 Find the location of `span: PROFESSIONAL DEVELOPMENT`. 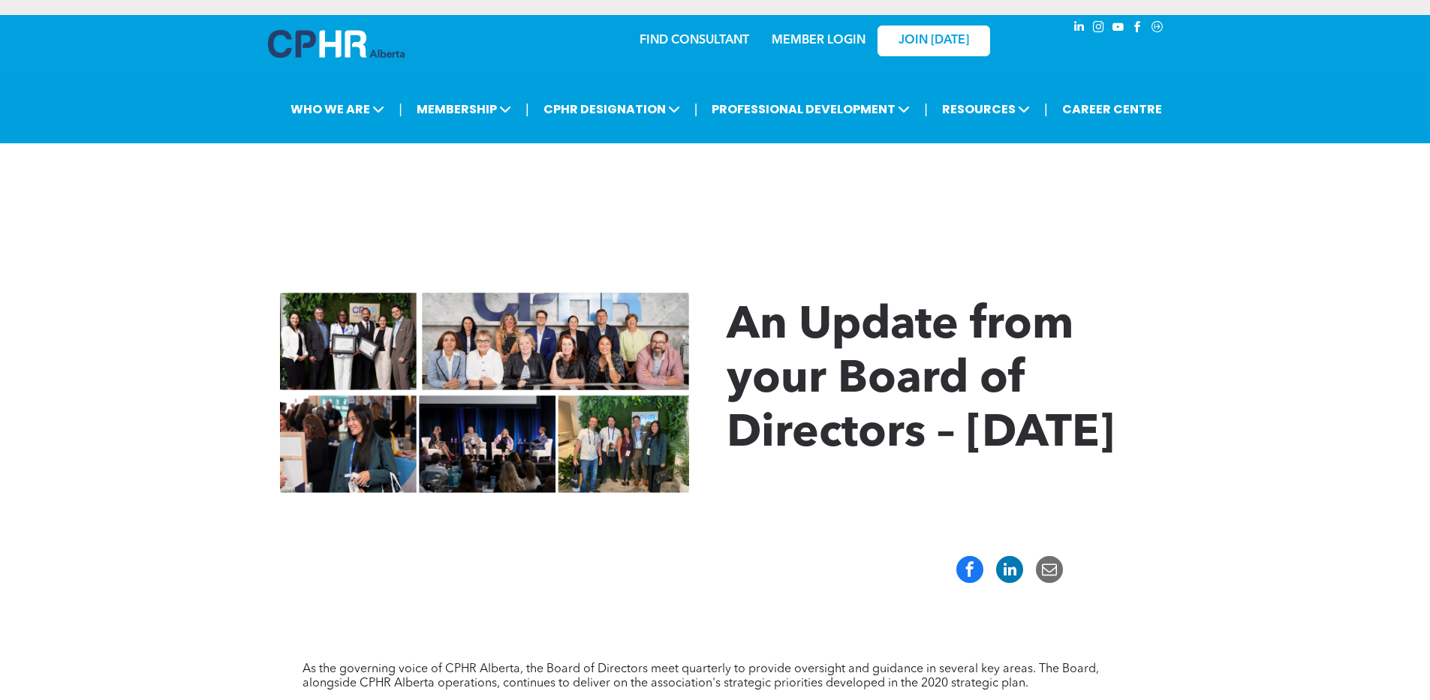

span: PROFESSIONAL DEVELOPMENT is located at coordinates (811, 109).